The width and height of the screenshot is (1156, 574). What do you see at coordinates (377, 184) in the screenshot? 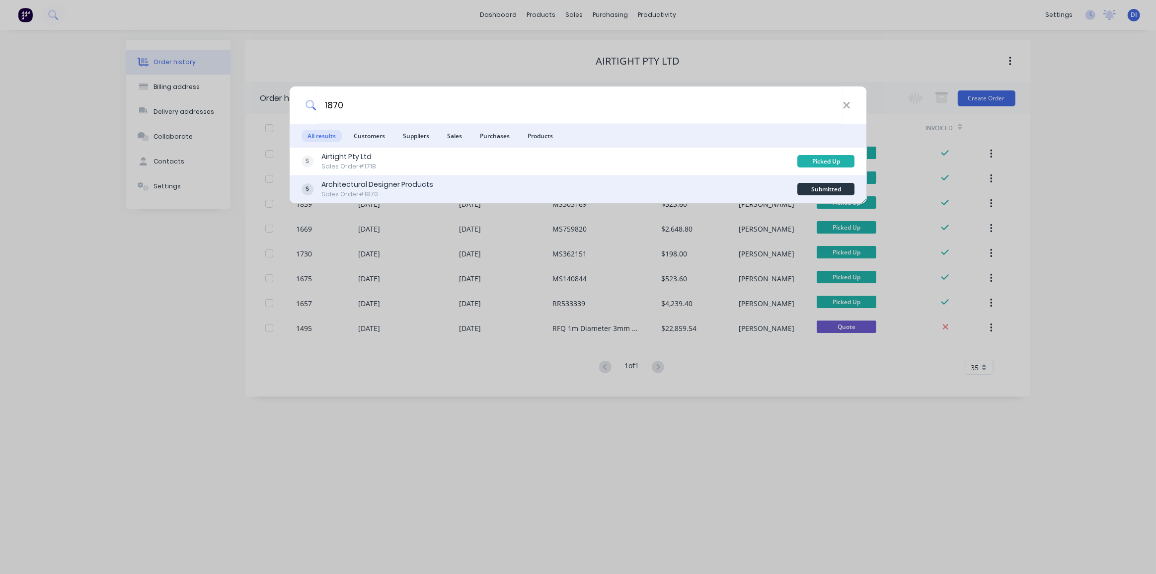
I see `div: Architectural Designer Products` at bounding box center [377, 184].